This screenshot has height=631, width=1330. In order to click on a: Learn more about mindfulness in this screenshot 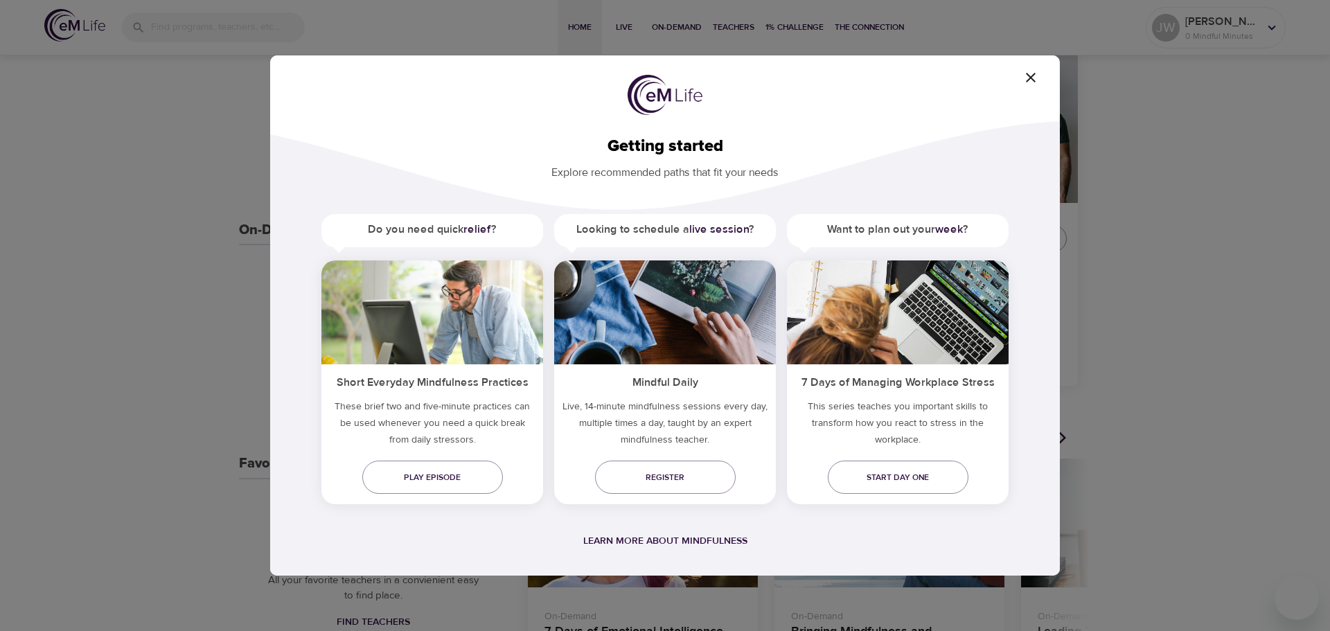, I will do `click(665, 541)`.